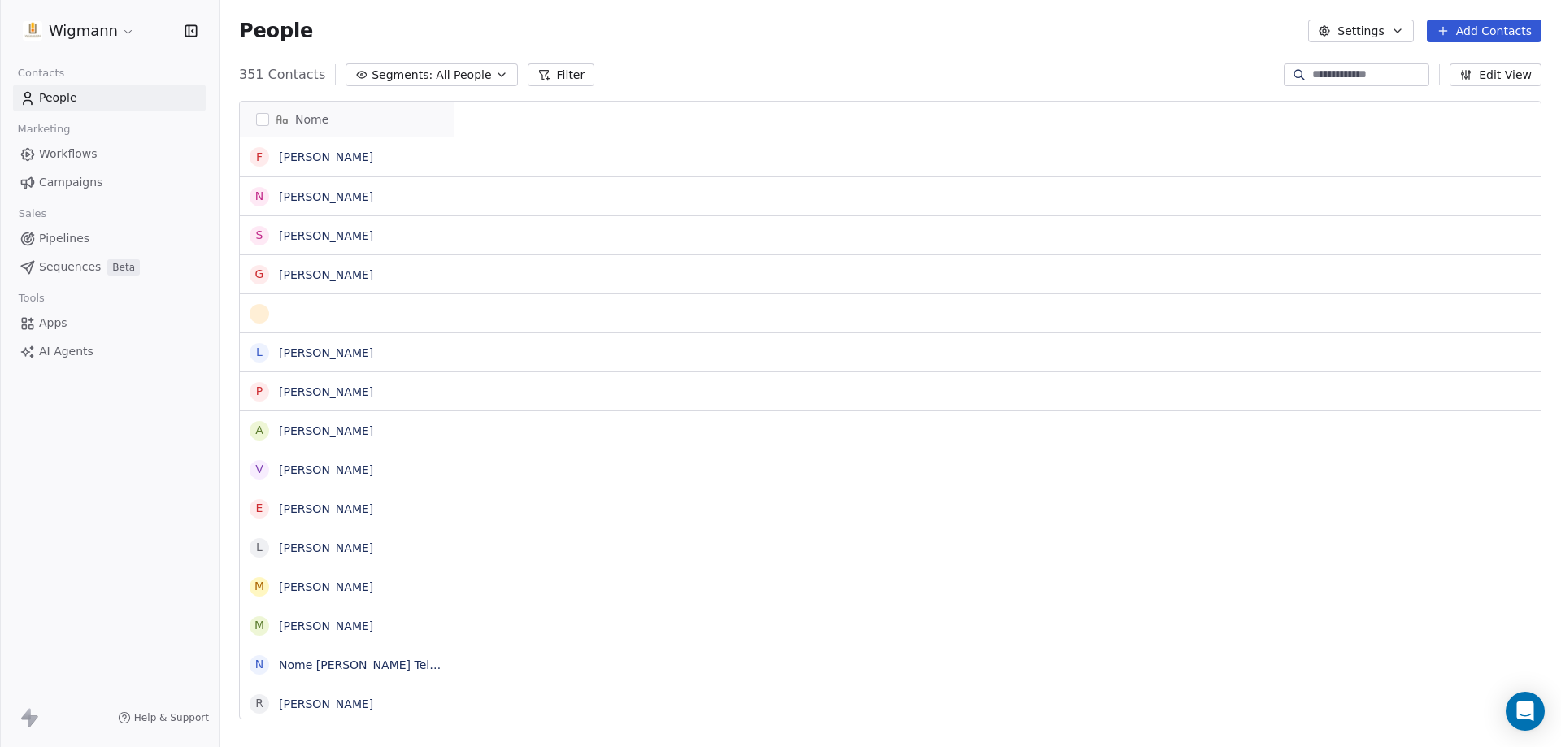  What do you see at coordinates (64, 238) in the screenshot?
I see `span: Pipelines` at bounding box center [64, 238].